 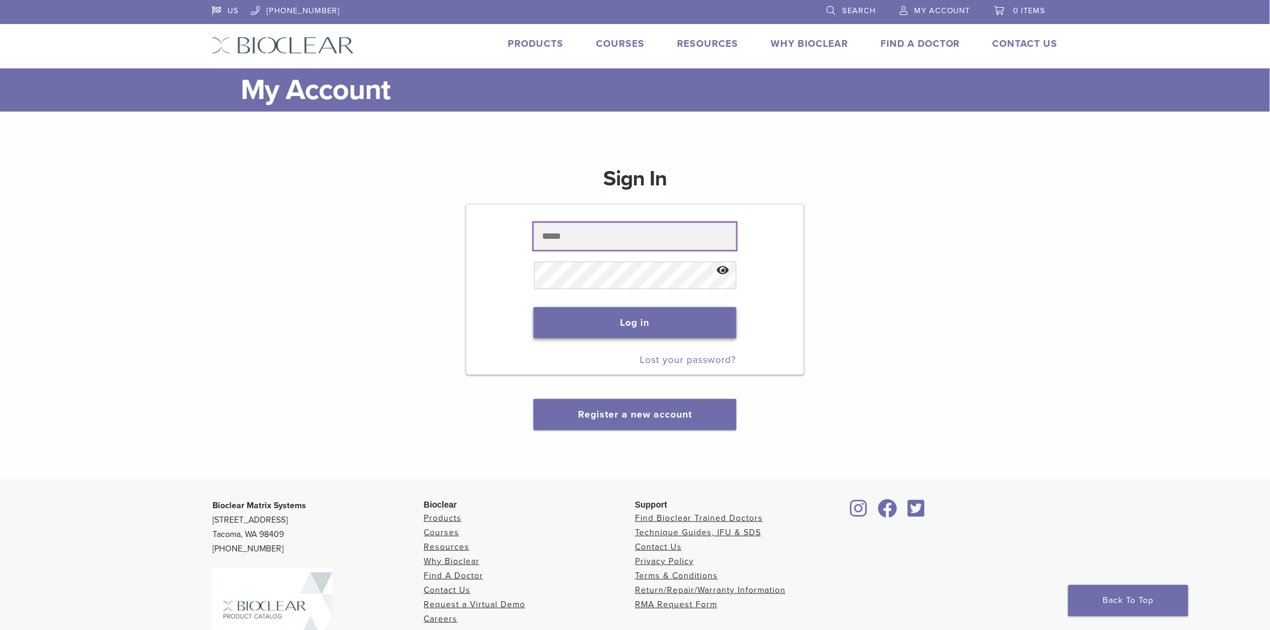 What do you see at coordinates (710, 590) in the screenshot?
I see `a: Return/Repair/Warranty Information` at bounding box center [710, 590].